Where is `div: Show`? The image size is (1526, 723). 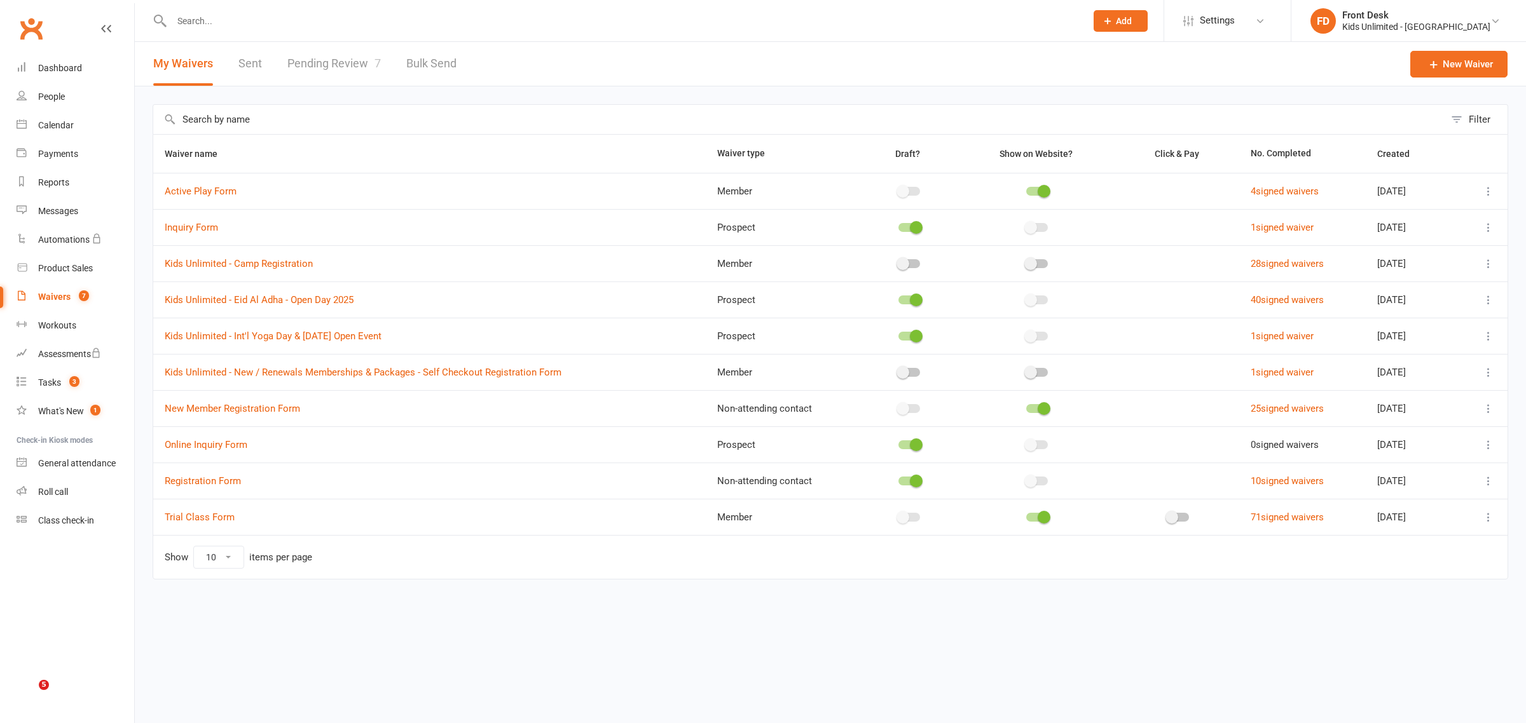 div: Show is located at coordinates (238, 558).